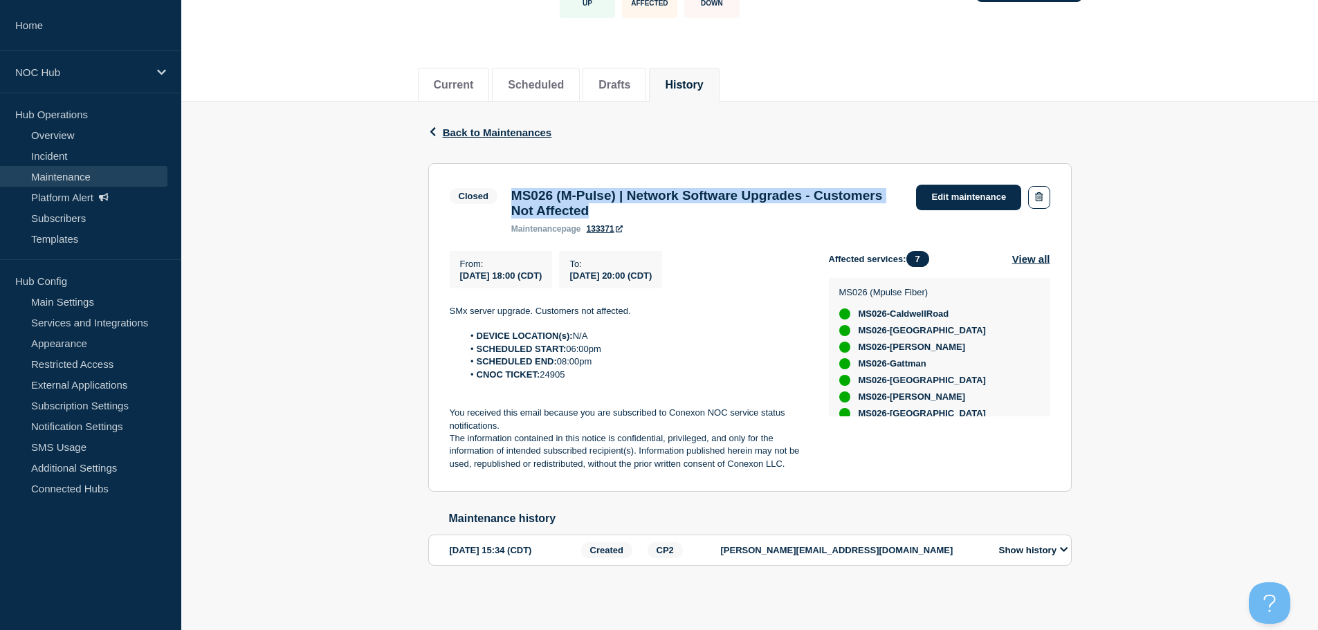 The height and width of the screenshot is (630, 1318). What do you see at coordinates (536, 229) in the screenshot?
I see `span: maintenance` at bounding box center [536, 229].